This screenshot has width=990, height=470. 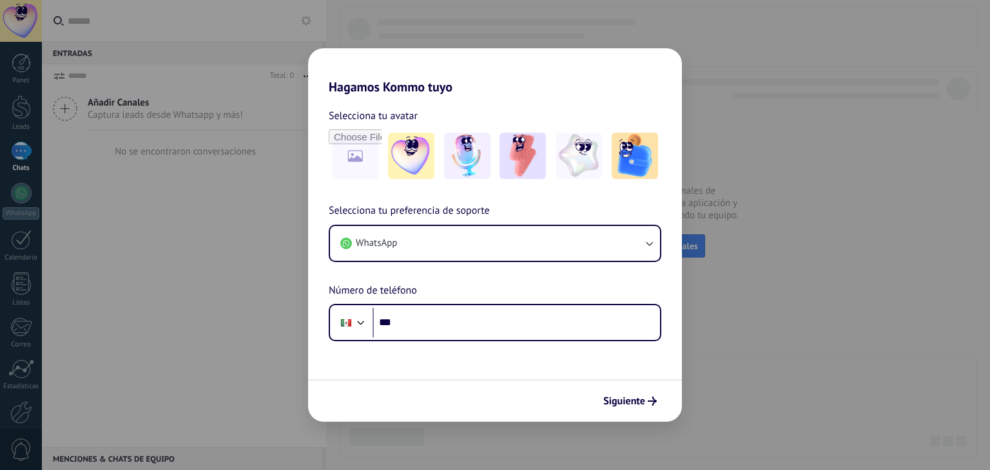 I want to click on img: -5.jpeg, so click(x=635, y=156).